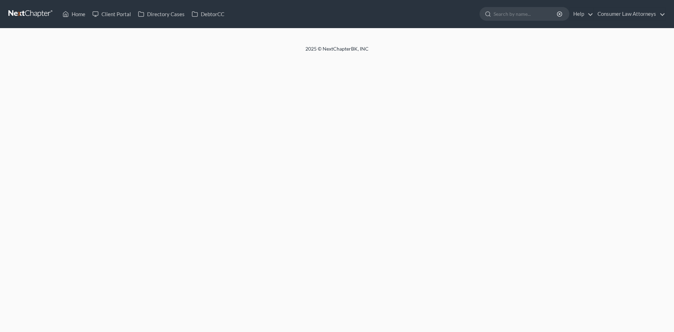 This screenshot has width=674, height=332. Describe the element at coordinates (582, 14) in the screenshot. I see `a: Help` at that location.